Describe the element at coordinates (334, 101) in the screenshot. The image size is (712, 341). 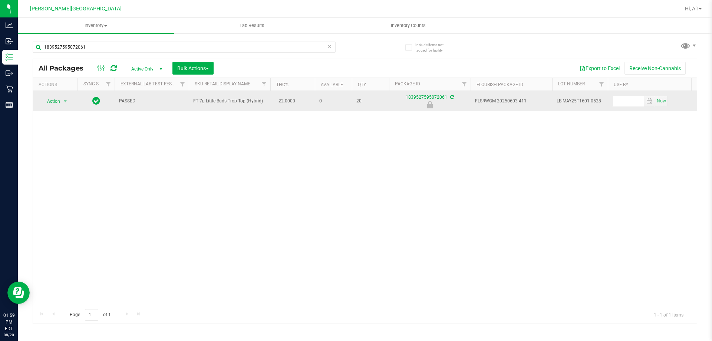
I see `span: 0` at that location.